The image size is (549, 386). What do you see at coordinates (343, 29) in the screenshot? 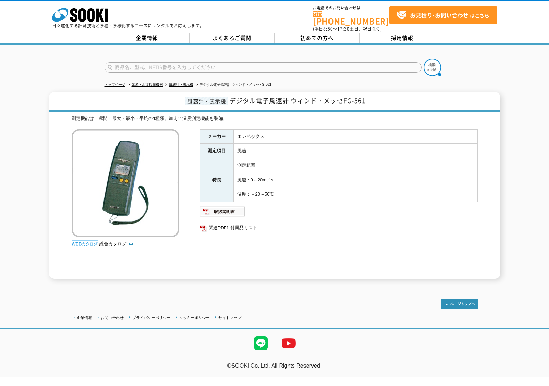
I see `span: 17:30` at bounding box center [343, 29].